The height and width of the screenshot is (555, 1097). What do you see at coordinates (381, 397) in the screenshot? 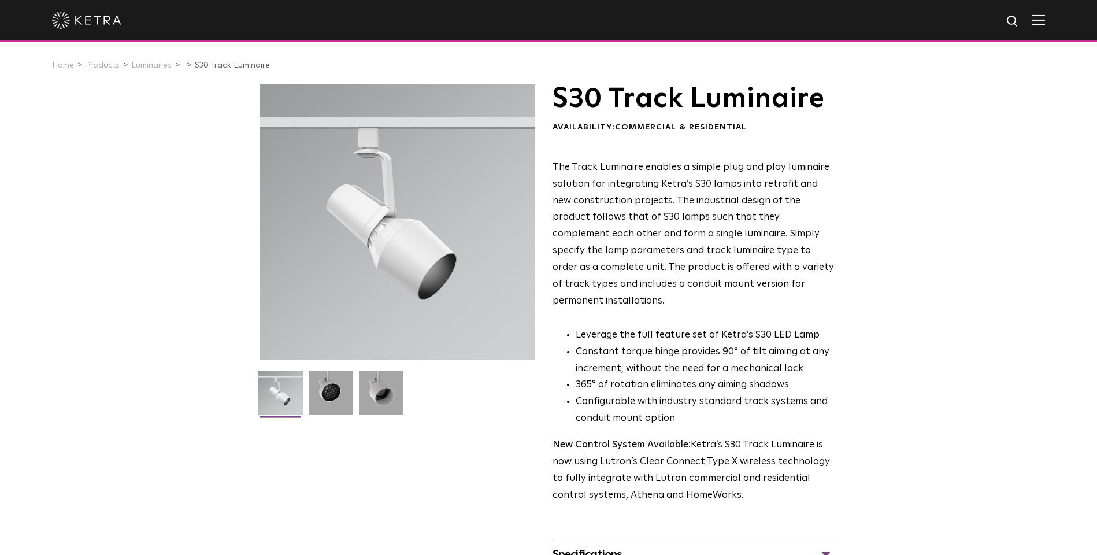
I see `img: 9e3d97bd0cf938513d6e` at bounding box center [381, 397].